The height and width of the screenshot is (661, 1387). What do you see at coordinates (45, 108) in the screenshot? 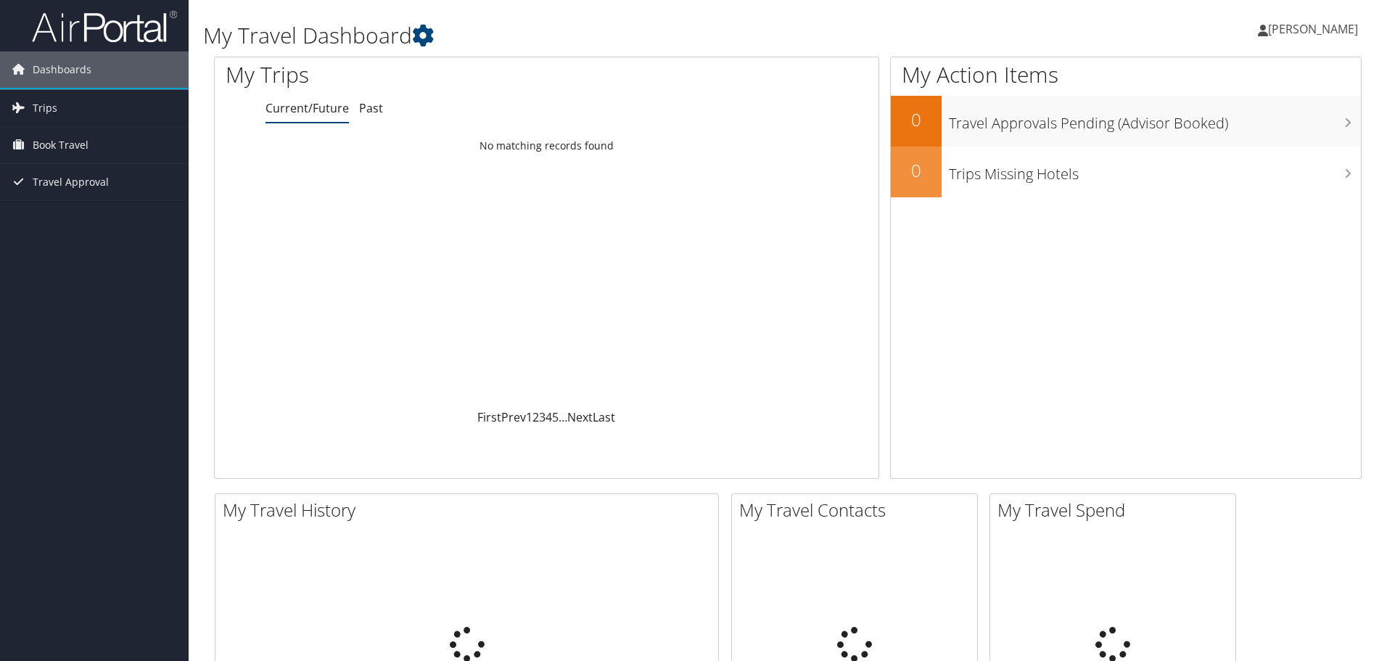
I see `span: Trips` at bounding box center [45, 108].